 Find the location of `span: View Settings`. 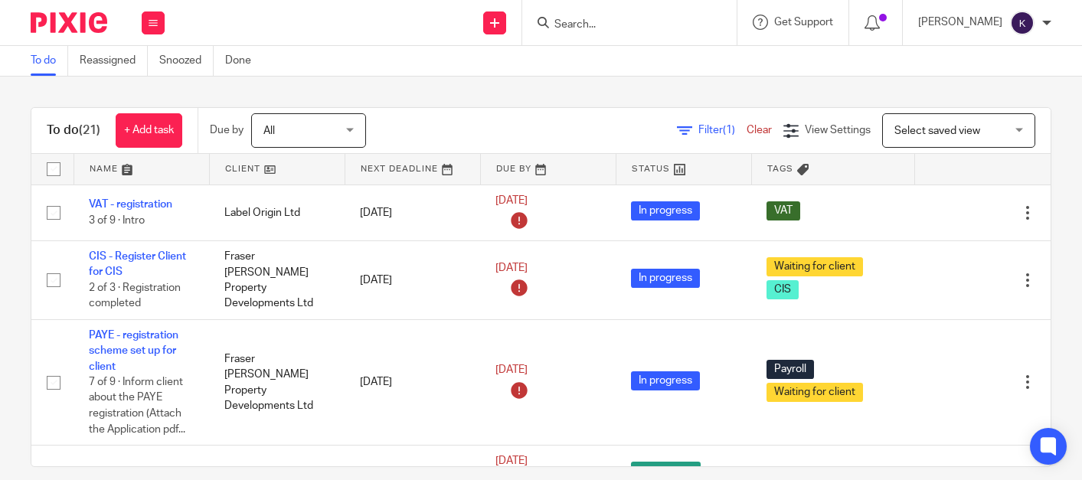

span: View Settings is located at coordinates (837, 130).